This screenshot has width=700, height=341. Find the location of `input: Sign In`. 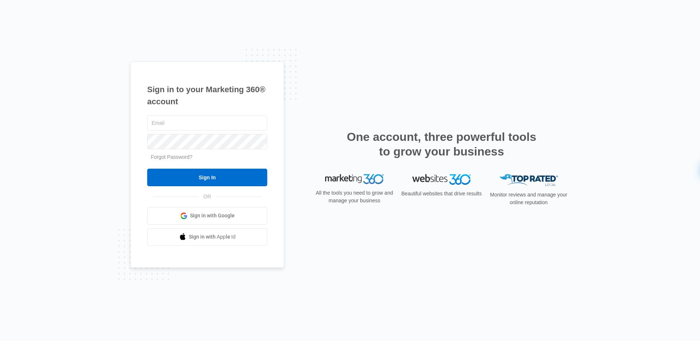

input: Sign In is located at coordinates (207, 178).